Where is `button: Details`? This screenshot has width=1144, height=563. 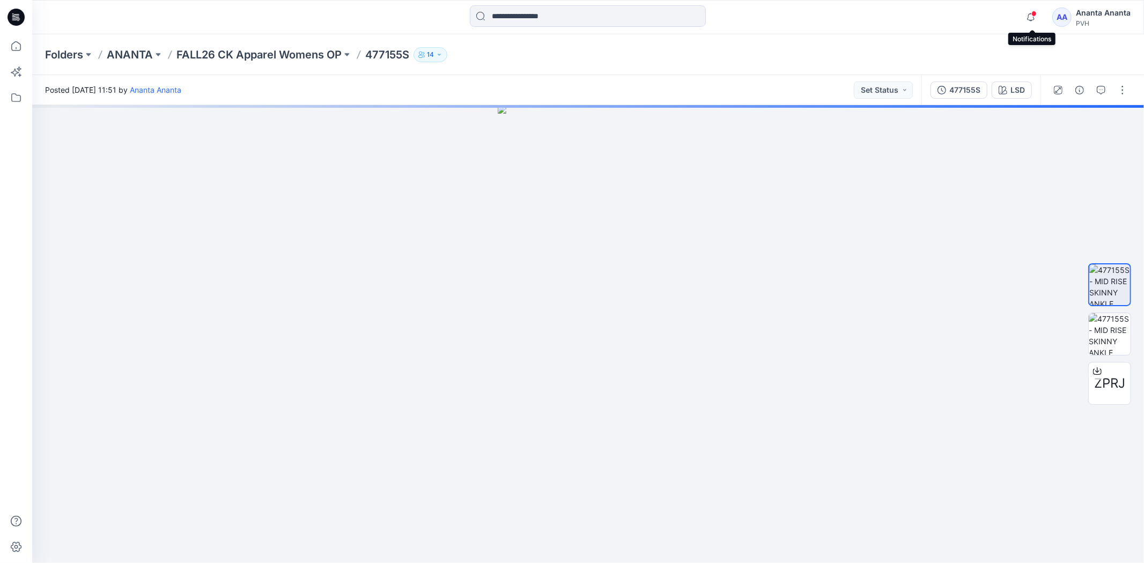 button: Details is located at coordinates (1079, 90).